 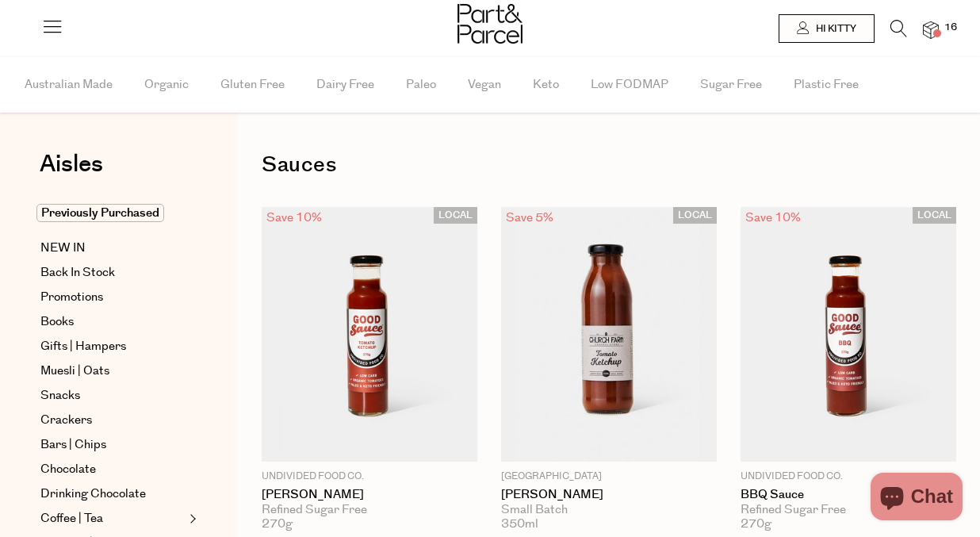 What do you see at coordinates (71, 172) in the screenshot?
I see `a: Aisles` at bounding box center [71, 172].